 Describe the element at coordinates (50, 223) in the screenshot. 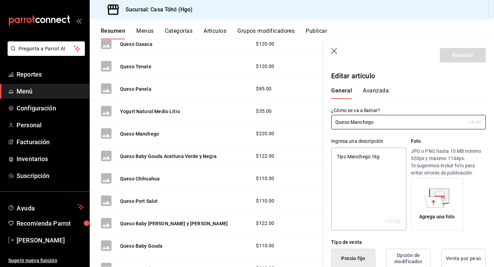

I see `span: Recomienda Parrot` at that location.